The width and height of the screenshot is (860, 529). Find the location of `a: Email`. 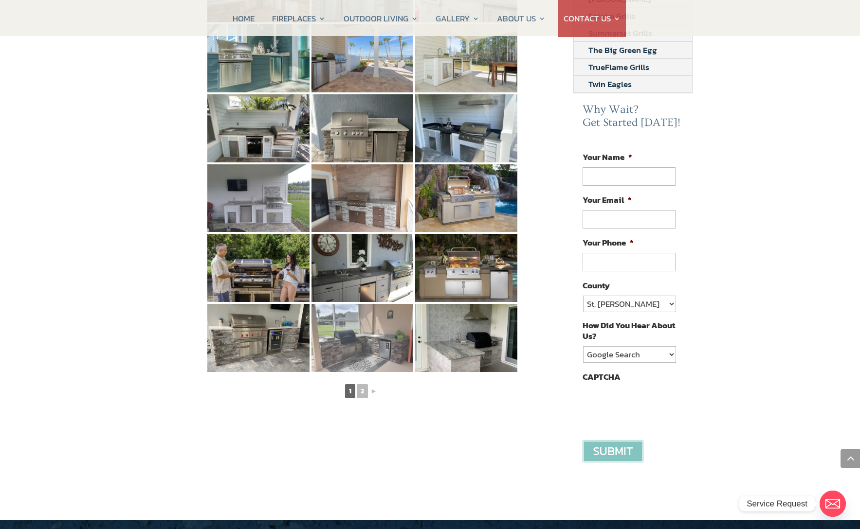

a: Email is located at coordinates (832, 504).